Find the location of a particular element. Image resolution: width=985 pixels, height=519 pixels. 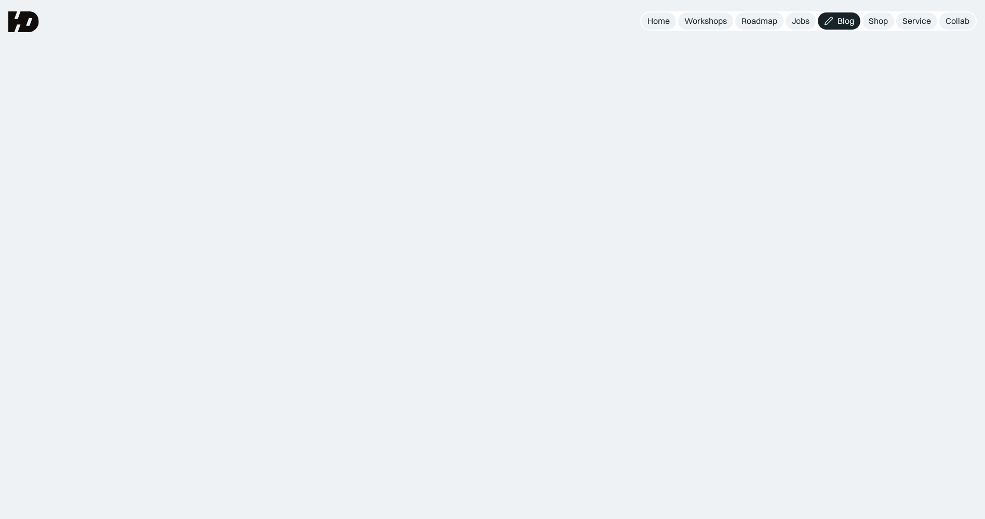

div: Home is located at coordinates (658, 21).